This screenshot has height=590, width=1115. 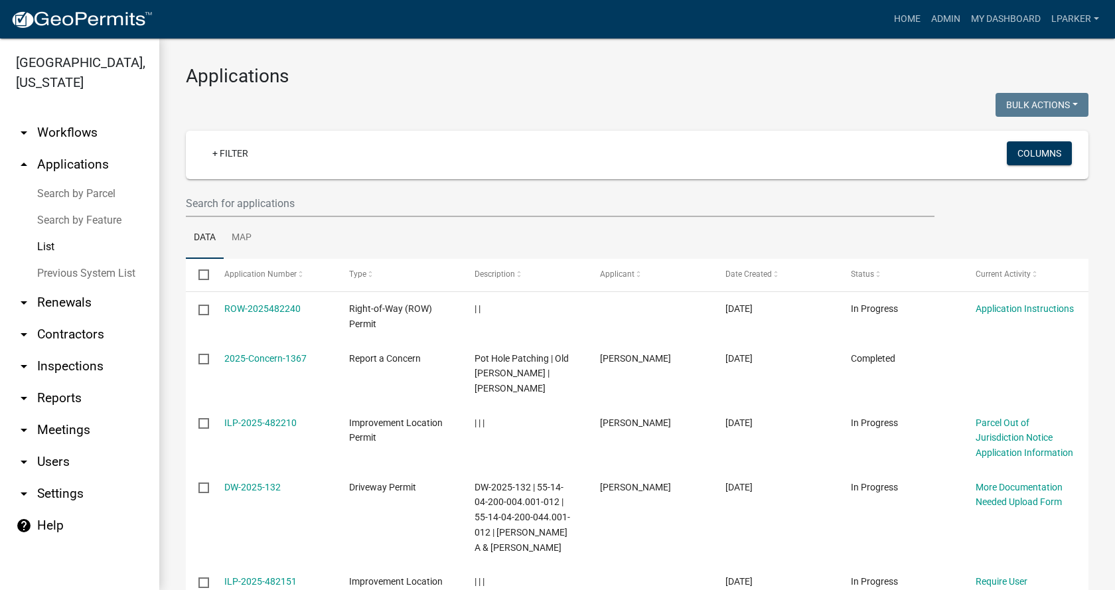 What do you see at coordinates (1014, 430) in the screenshot?
I see `a: Parcel Out of Jurisdiction Notice` at bounding box center [1014, 430].